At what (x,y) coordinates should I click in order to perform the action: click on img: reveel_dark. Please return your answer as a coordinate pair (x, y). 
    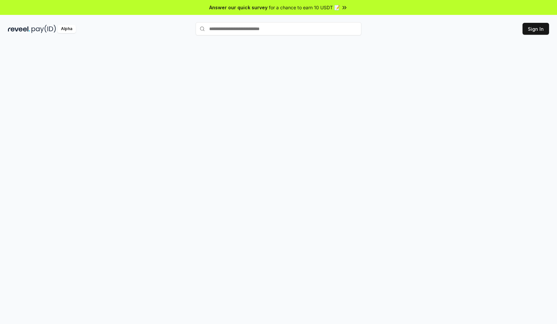
    Looking at the image, I should click on (19, 29).